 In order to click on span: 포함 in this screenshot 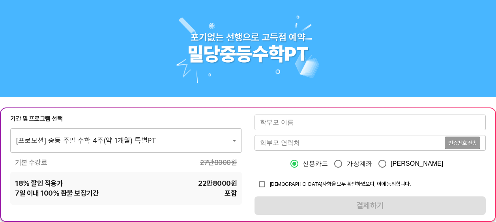, I will do `click(230, 193)`.